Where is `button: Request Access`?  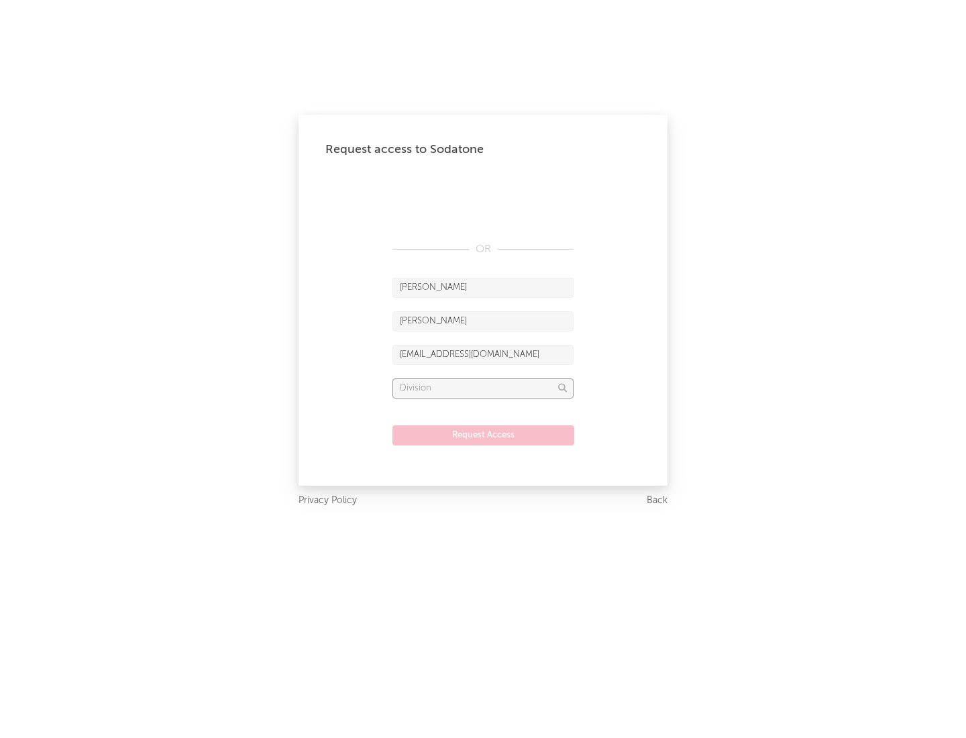 button: Request Access is located at coordinates (483, 435).